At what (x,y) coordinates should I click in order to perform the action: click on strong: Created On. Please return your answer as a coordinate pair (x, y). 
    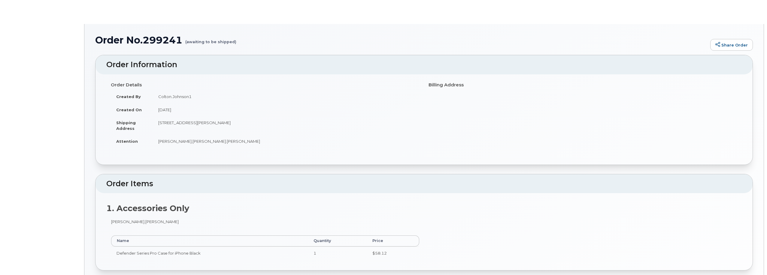
    Looking at the image, I should click on (129, 110).